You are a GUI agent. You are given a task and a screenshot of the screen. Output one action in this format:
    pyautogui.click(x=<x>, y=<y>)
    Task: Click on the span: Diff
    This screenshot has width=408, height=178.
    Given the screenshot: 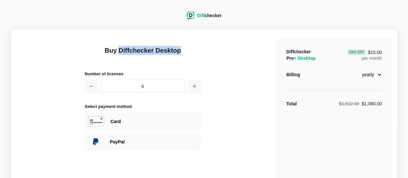 What is the action you would take?
    pyautogui.click(x=200, y=15)
    